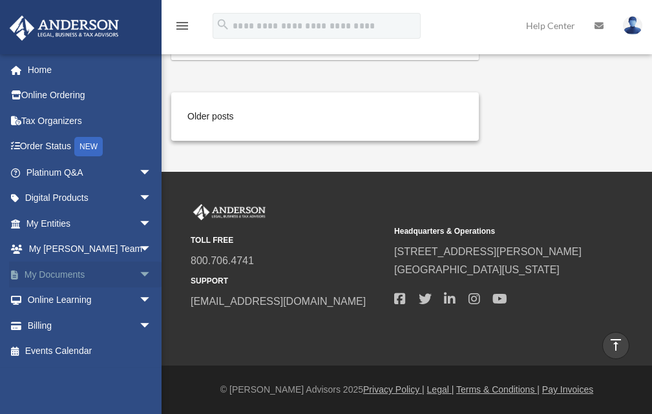  Describe the element at coordinates (441, 390) in the screenshot. I see `a: Legal |` at that location.